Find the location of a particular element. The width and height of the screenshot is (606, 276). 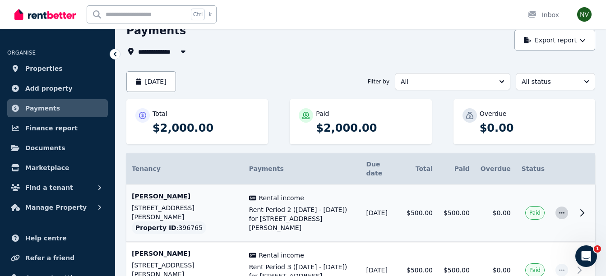

div: : 396765 is located at coordinates (169, 228).